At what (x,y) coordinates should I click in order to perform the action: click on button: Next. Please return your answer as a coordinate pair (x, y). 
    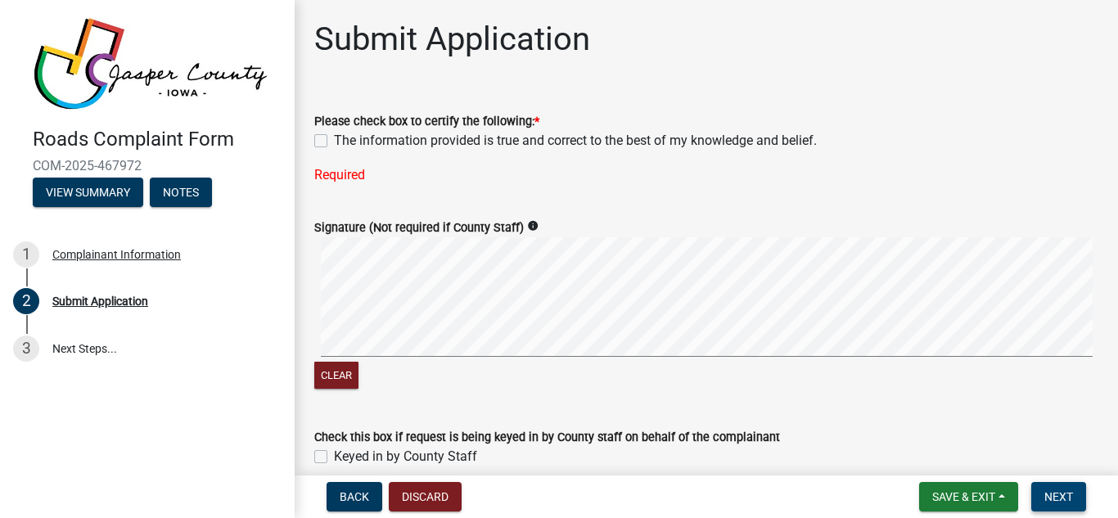
    Looking at the image, I should click on (1058, 497).